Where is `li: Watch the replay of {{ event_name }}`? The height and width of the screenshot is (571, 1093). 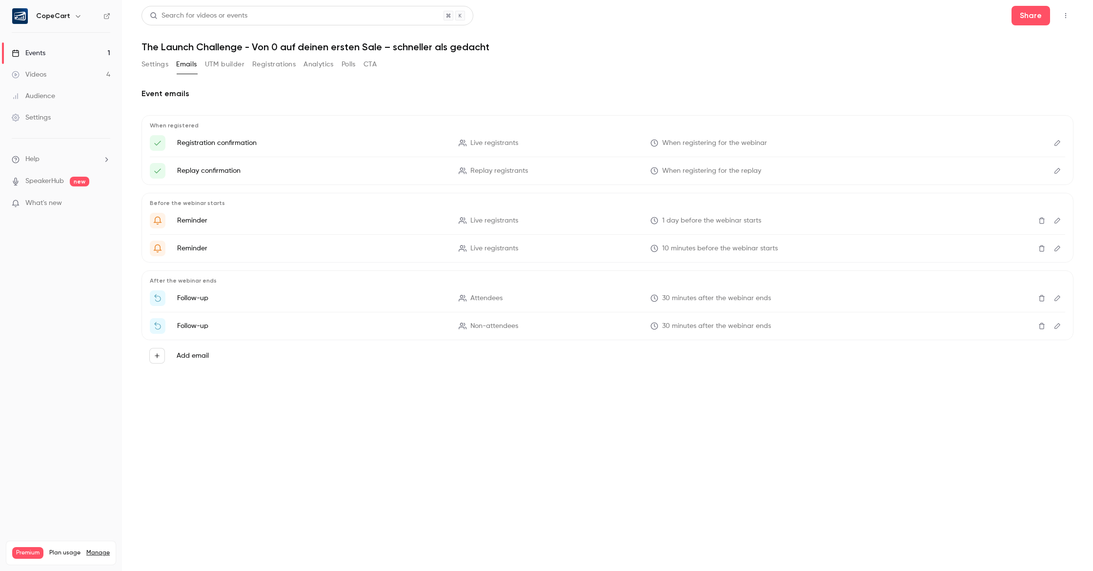 li: Watch the replay of {{ event_name }} is located at coordinates (607, 326).